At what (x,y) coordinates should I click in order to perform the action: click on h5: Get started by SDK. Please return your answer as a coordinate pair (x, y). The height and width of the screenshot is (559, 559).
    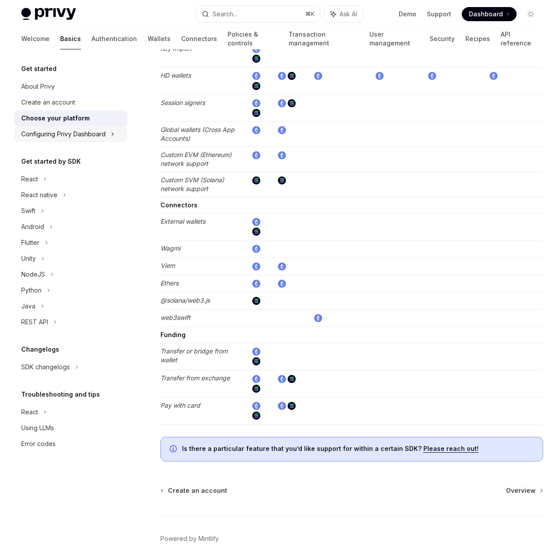
    Looking at the image, I should click on (51, 162).